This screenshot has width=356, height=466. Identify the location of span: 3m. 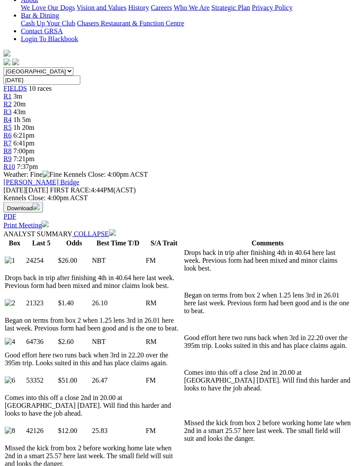
(18, 96).